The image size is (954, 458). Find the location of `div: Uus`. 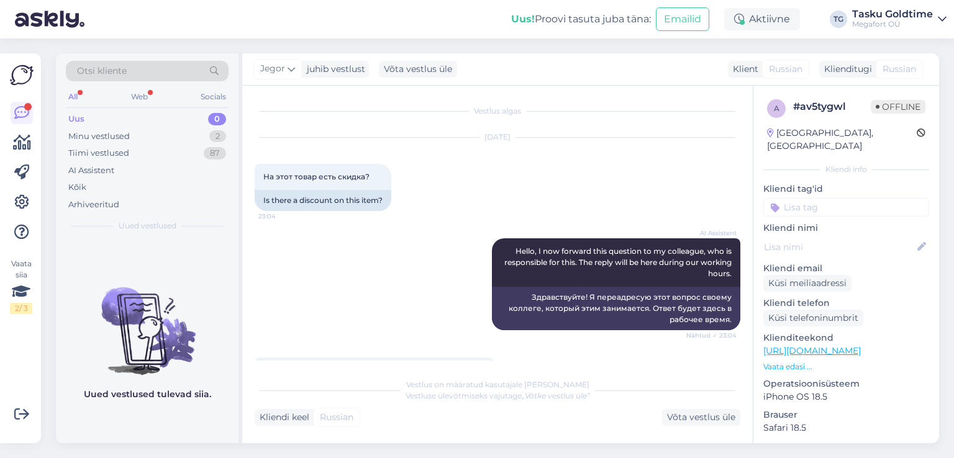

div: Uus is located at coordinates (76, 119).